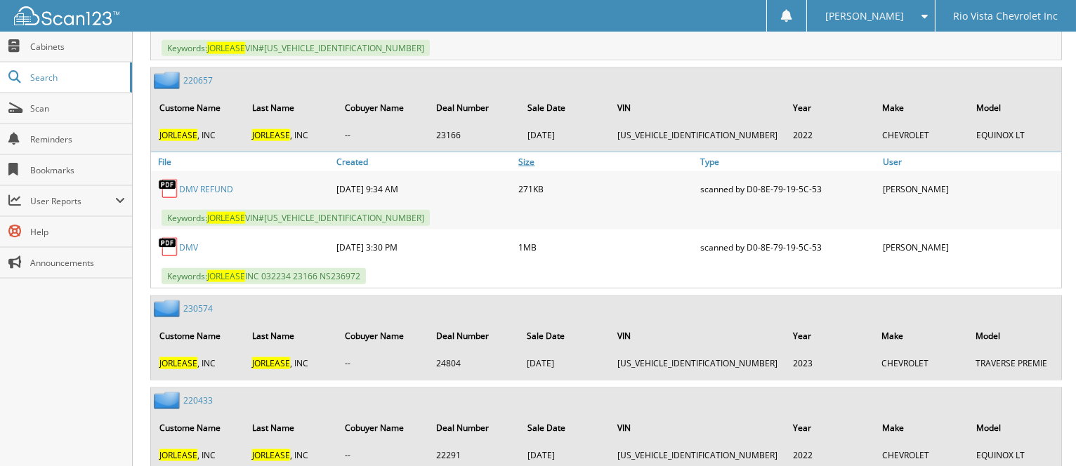 This screenshot has height=466, width=1076. I want to click on span: Bookmarks, so click(77, 170).